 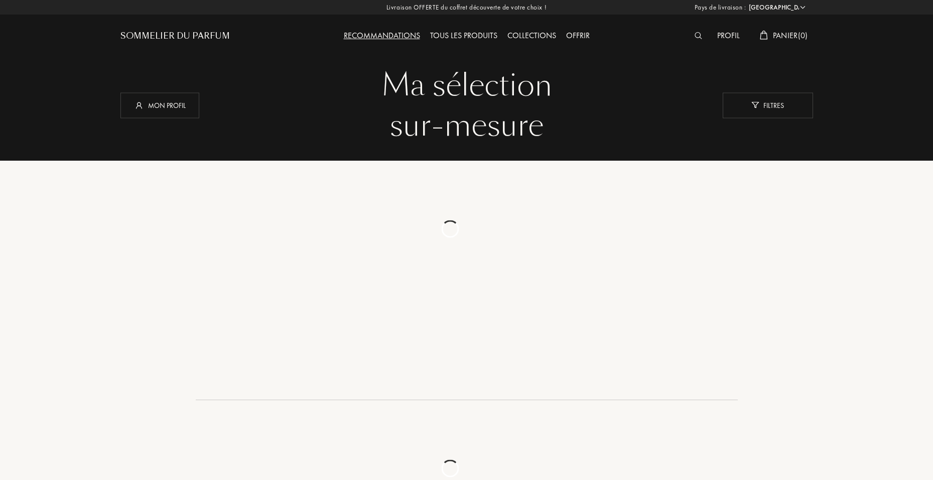 I want to click on a: Recommandations, so click(x=382, y=35).